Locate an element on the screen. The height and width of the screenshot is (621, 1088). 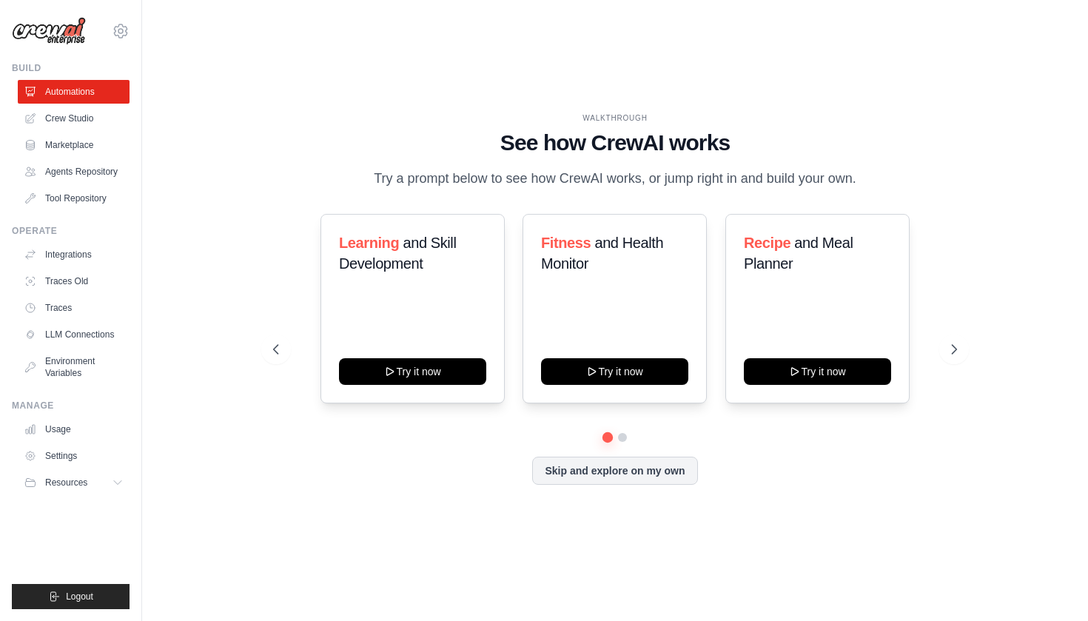
a: Traces is located at coordinates (73, 308).